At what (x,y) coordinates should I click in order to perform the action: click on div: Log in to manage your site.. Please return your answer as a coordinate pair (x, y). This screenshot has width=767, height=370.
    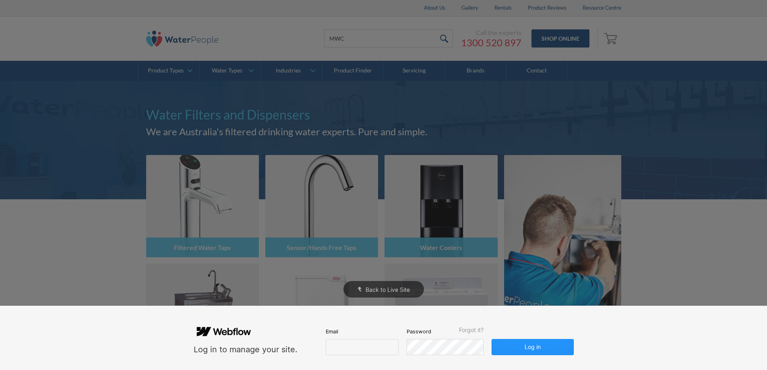
    Looking at the image, I should click on (246, 349).